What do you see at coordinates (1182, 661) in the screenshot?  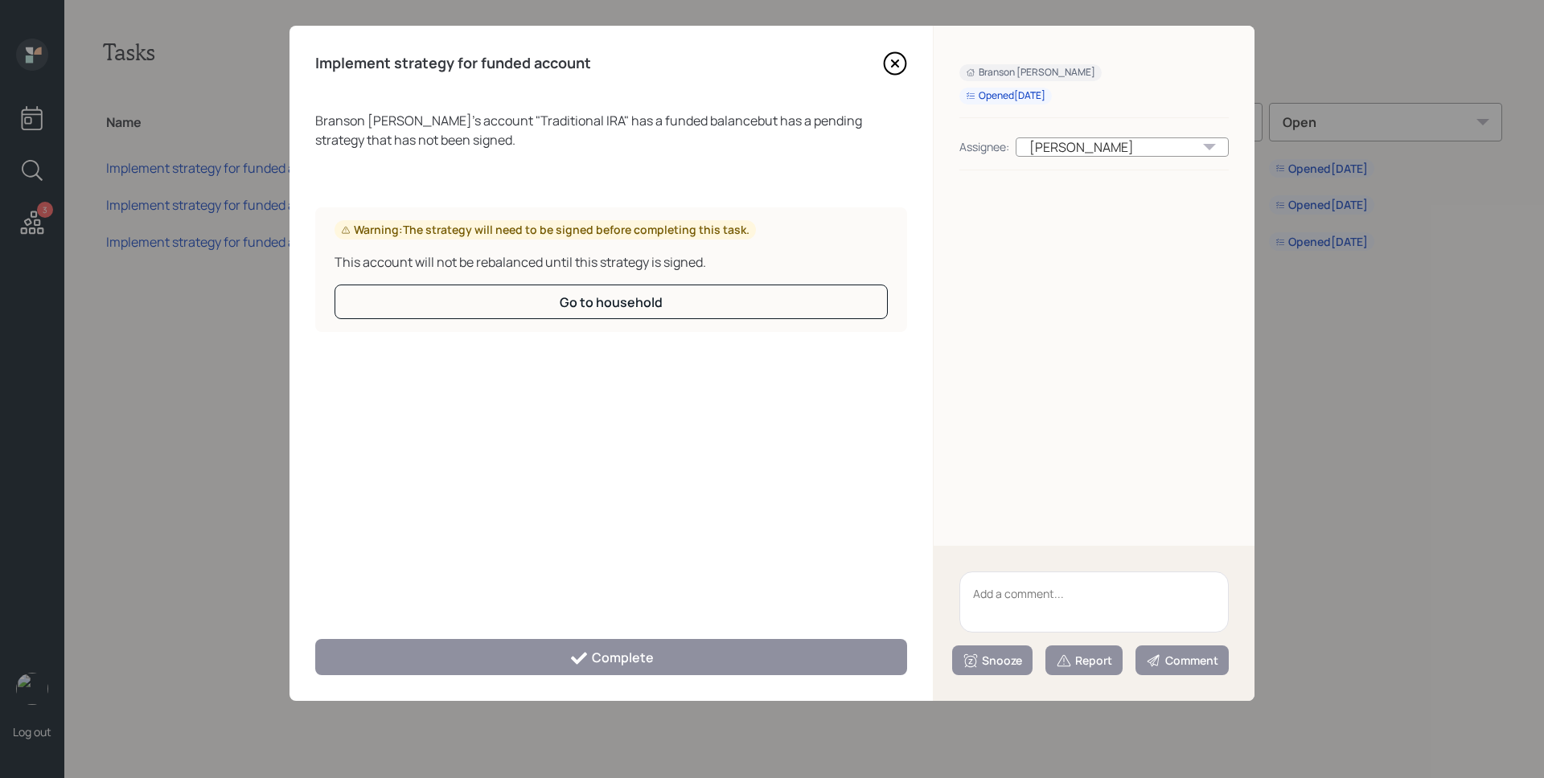 I see `div: Comment` at bounding box center [1182, 661].